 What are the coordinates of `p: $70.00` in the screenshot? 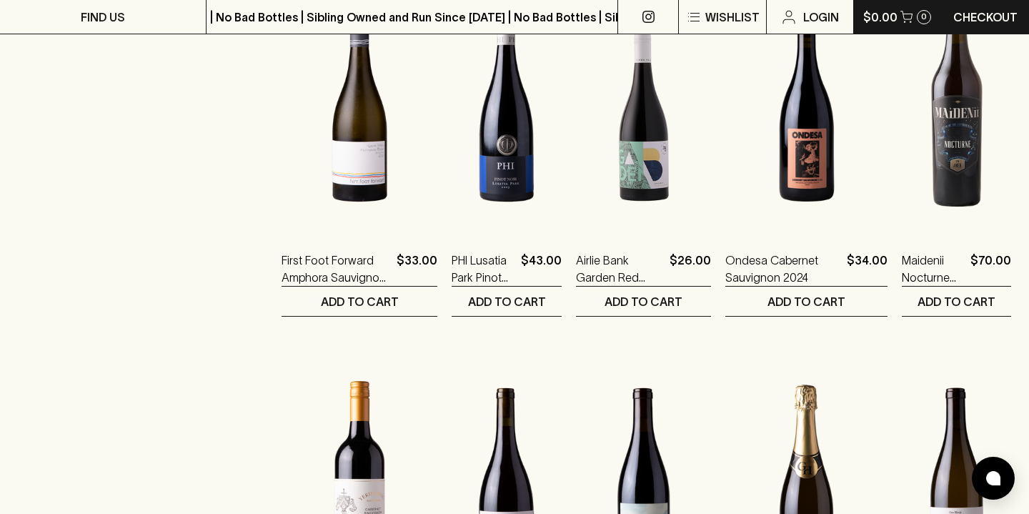 It's located at (990, 269).